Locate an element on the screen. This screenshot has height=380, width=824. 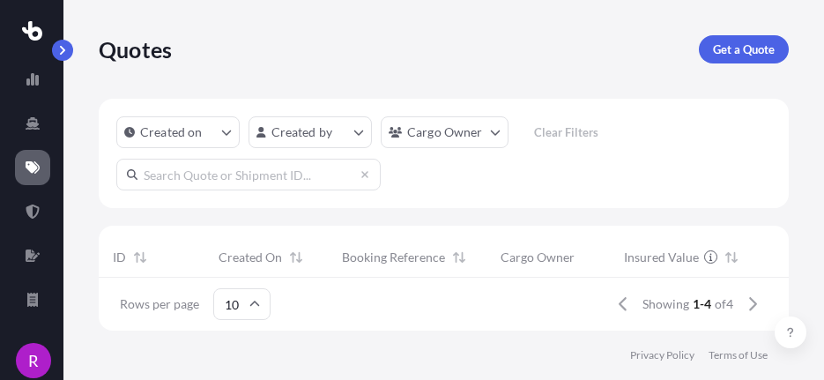
a: Terms of Use is located at coordinates (738, 355).